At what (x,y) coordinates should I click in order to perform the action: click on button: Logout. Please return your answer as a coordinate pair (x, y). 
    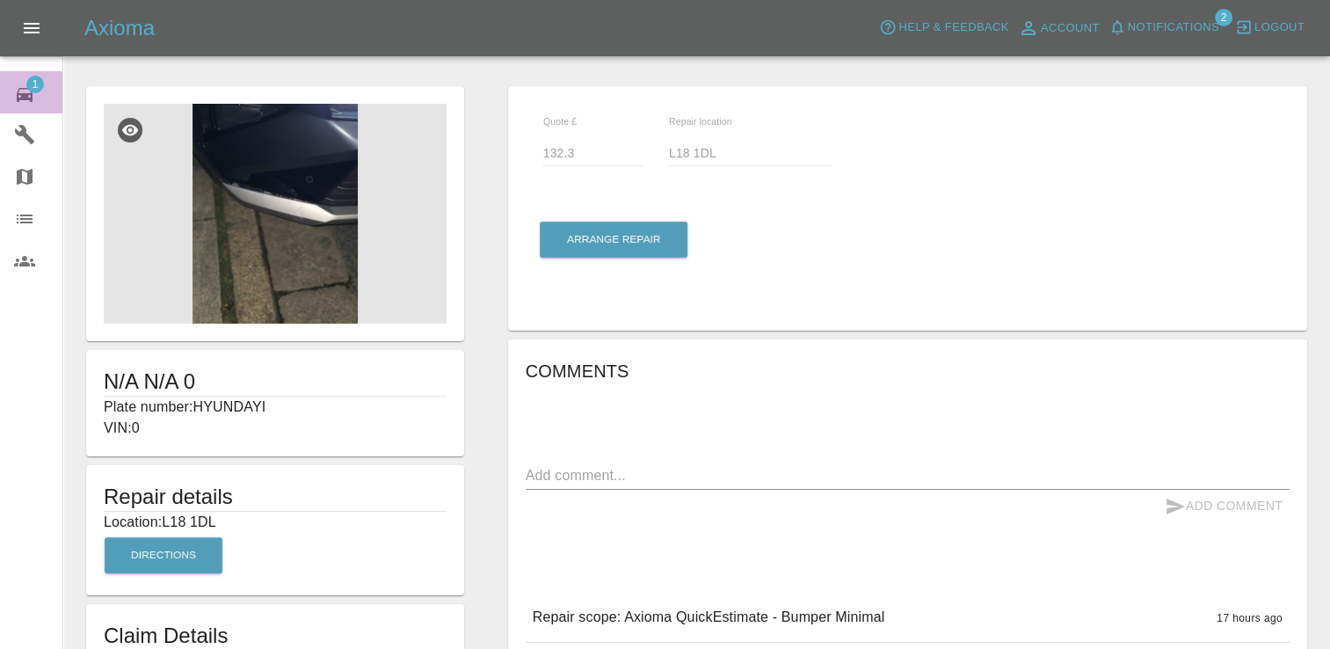
    Looking at the image, I should click on (1269, 27).